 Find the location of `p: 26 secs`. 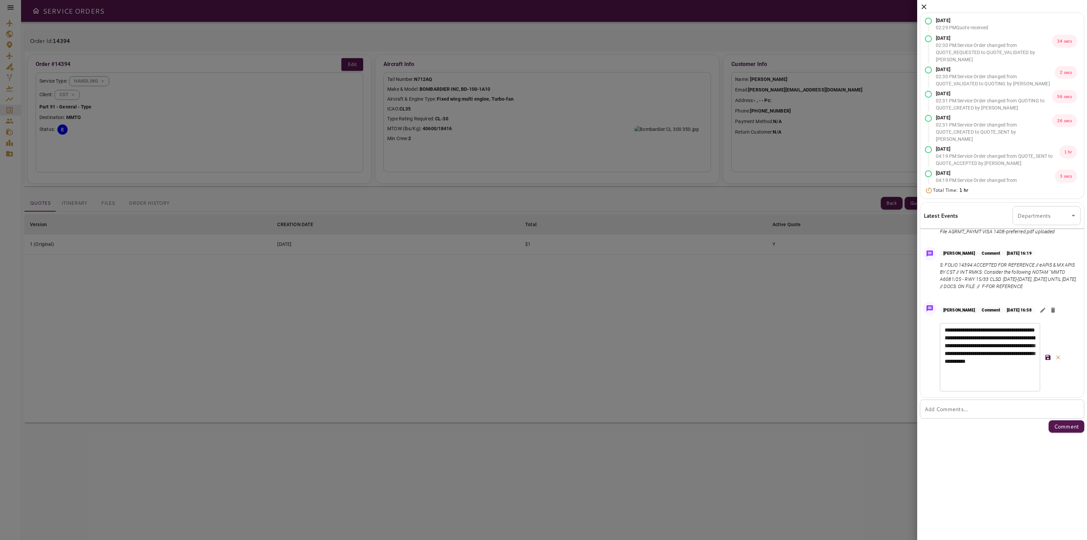

p: 26 secs is located at coordinates (1065, 121).